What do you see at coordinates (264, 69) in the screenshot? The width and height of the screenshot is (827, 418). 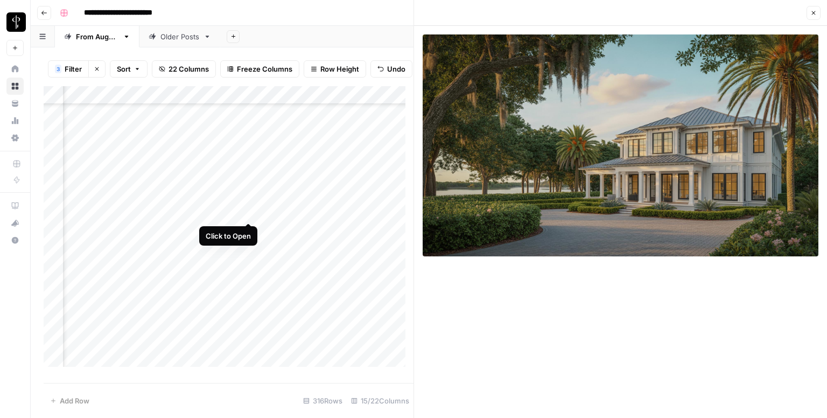 I see `span: Freeze Columns` at bounding box center [264, 69].